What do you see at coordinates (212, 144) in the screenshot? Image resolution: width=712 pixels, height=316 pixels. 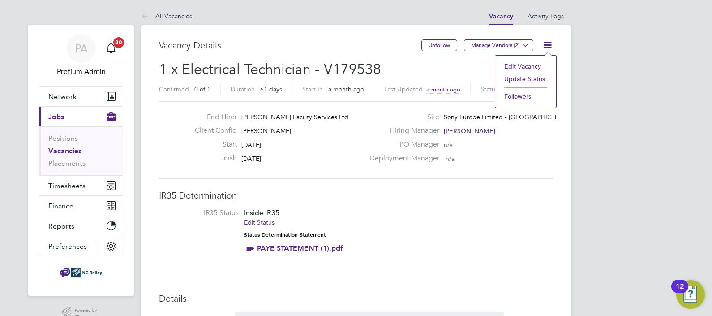 I see `label: Start` at bounding box center [212, 144].